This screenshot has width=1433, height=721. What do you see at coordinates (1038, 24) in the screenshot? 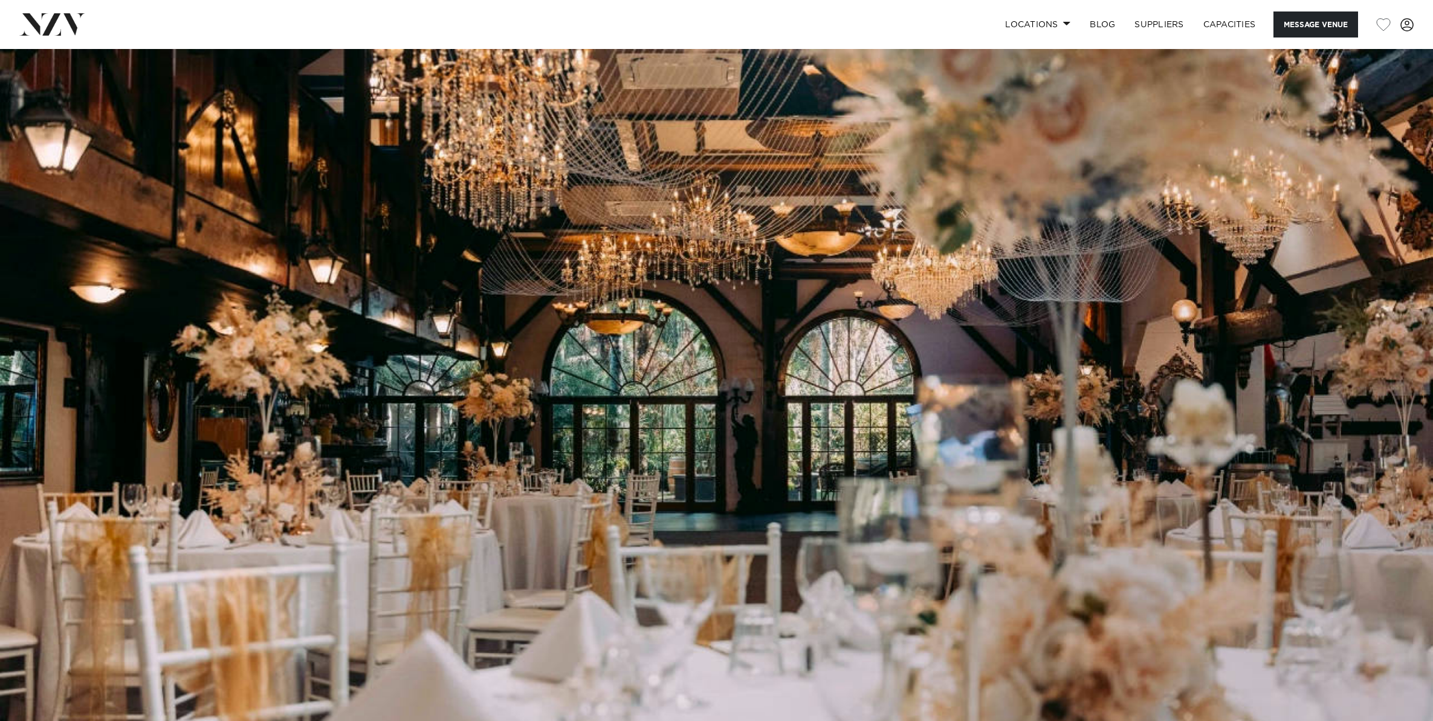
I see `a: Locations` at bounding box center [1038, 24].